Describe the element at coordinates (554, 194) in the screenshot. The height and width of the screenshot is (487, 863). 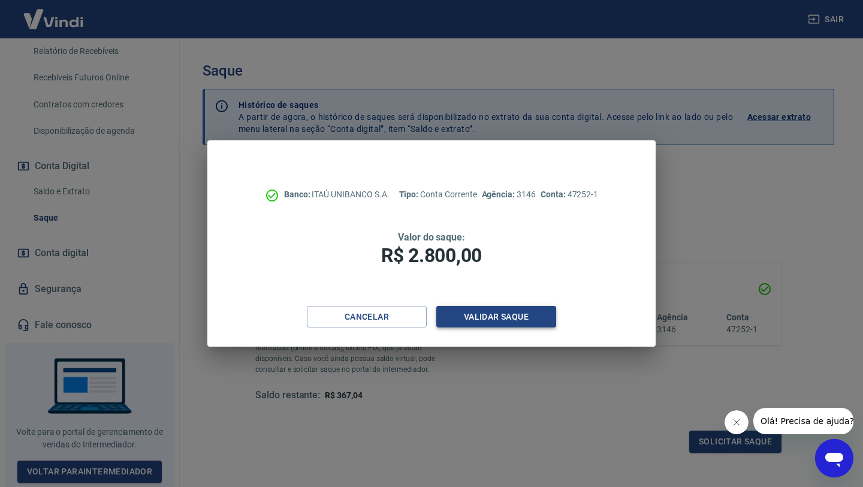
I see `span: Conta:` at that location.